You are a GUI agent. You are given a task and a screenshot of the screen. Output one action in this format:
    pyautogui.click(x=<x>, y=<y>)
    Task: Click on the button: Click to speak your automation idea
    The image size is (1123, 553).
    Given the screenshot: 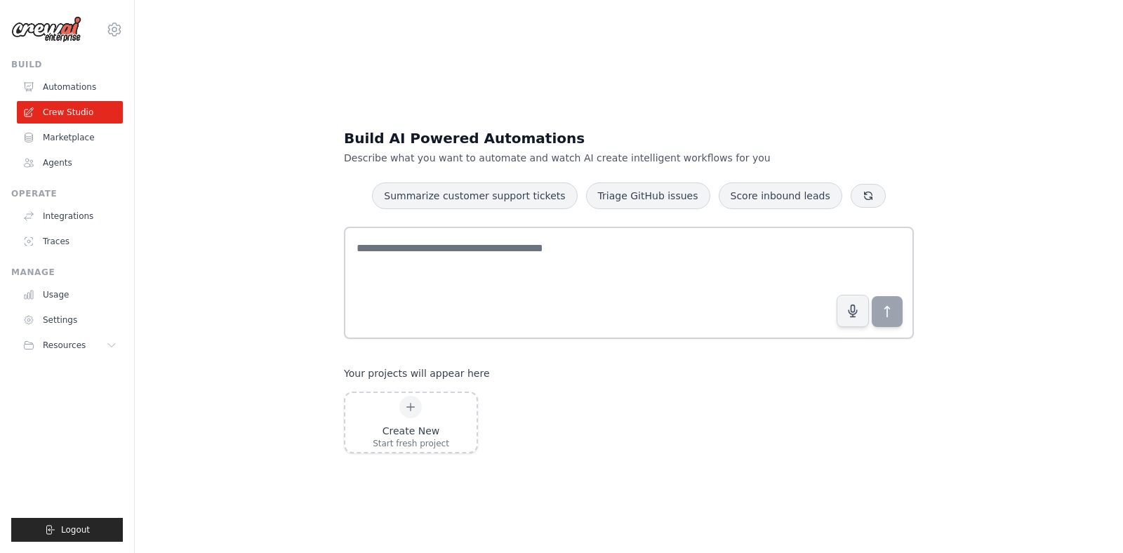 What is the action you would take?
    pyautogui.click(x=853, y=311)
    